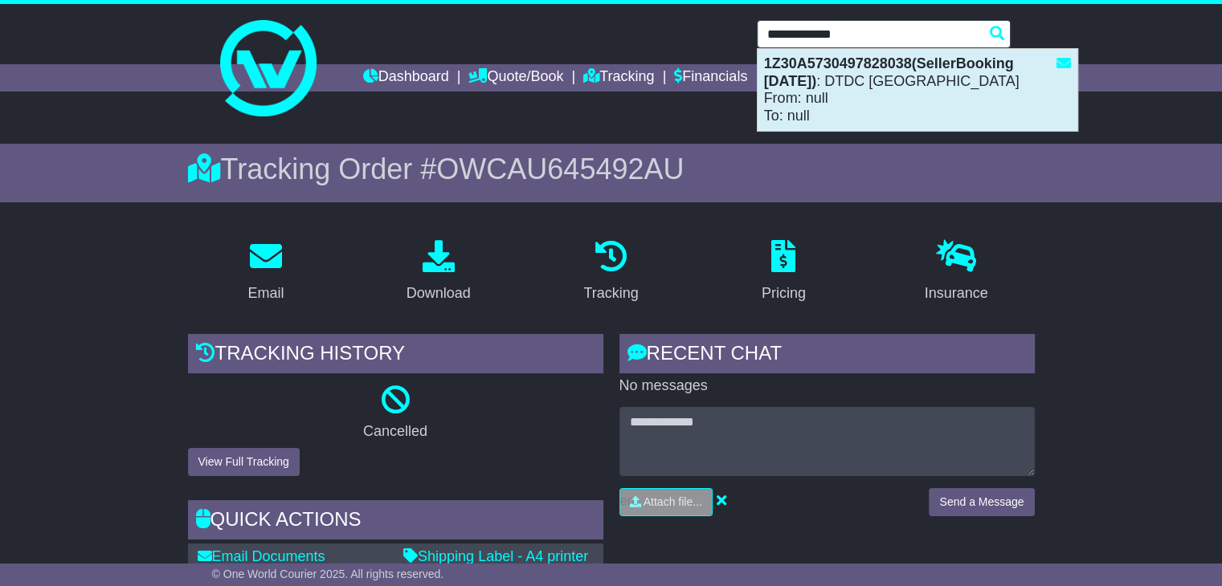 The height and width of the screenshot is (586, 1222). What do you see at coordinates (439, 272) in the screenshot?
I see `a: Download` at bounding box center [439, 272].